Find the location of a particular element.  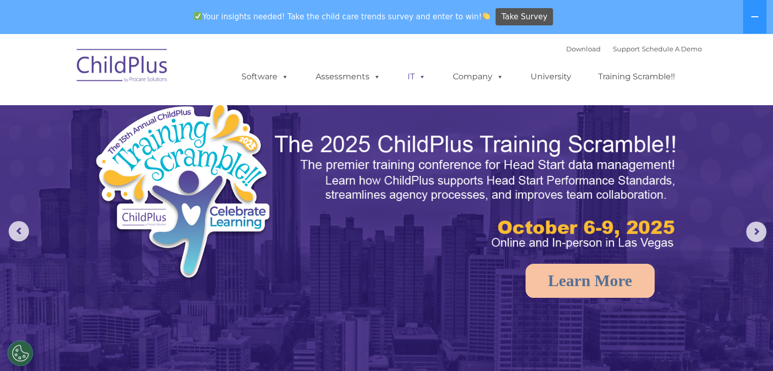

button: Cookies Settings is located at coordinates (20, 353).